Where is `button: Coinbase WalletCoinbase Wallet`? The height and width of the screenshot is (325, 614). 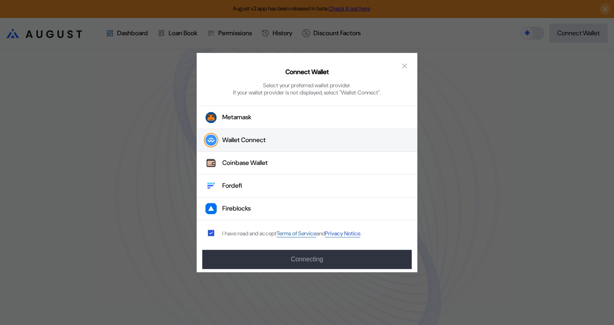 button: Coinbase WalletCoinbase Wallet is located at coordinates (307, 163).